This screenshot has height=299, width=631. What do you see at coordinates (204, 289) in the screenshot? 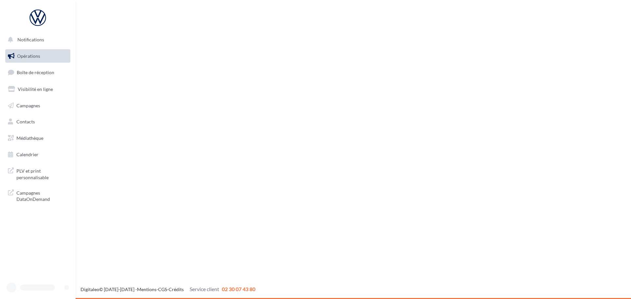
I see `span: Service client` at bounding box center [204, 289].